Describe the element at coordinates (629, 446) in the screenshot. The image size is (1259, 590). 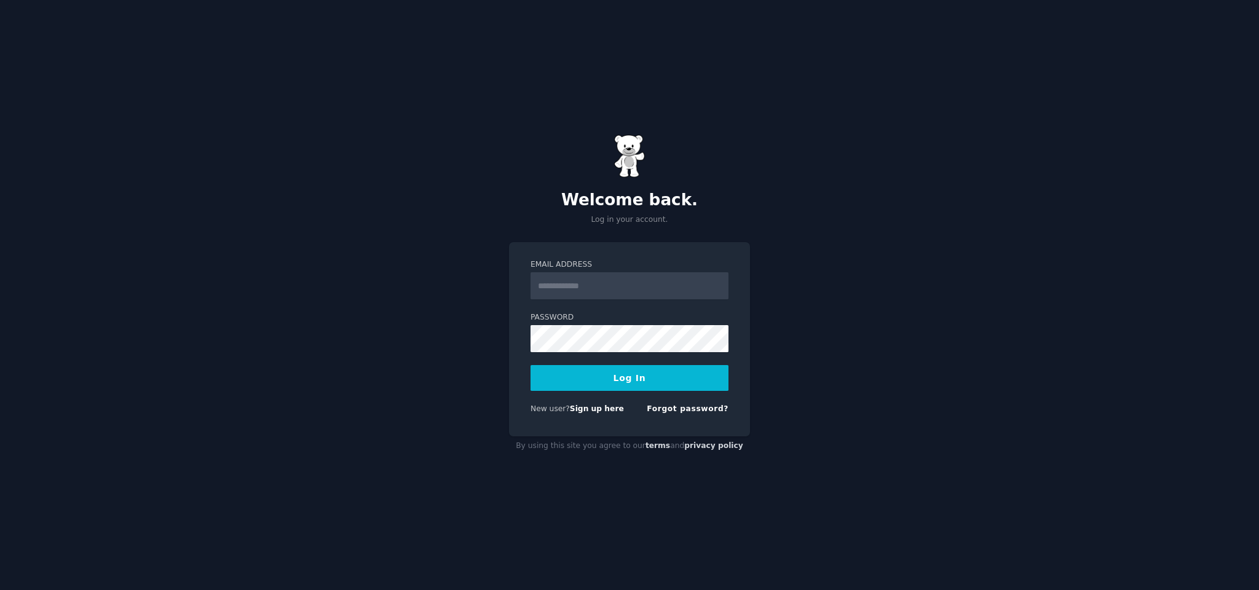
I see `div: By using this site you agree to our and` at that location.